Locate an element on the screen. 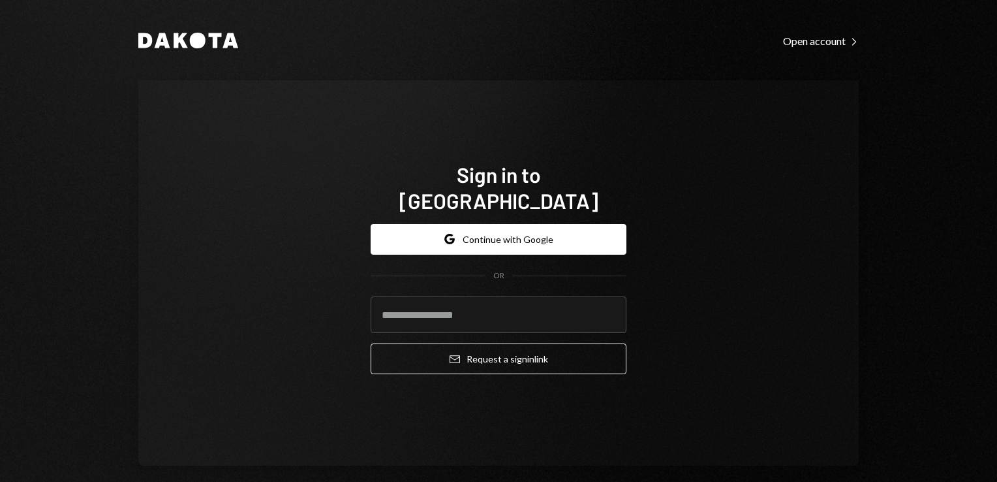  div: OR is located at coordinates (499, 275).